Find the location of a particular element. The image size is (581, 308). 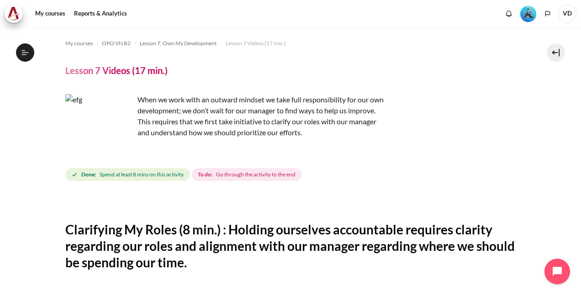

a: Level #3 is located at coordinates (528, 13).